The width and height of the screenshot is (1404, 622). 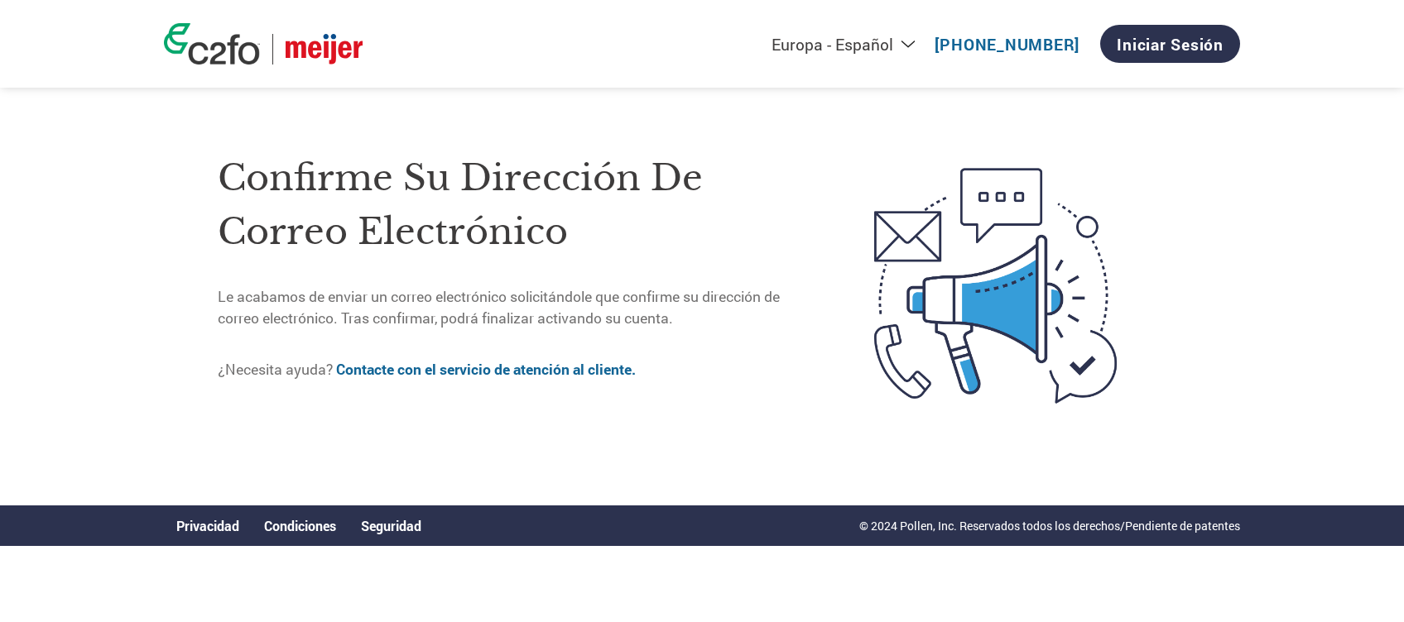 I want to click on p: © 2024 Pollen, Inc. Reservados todos los derechos/Pendiente de patentes, so click(x=1049, y=526).